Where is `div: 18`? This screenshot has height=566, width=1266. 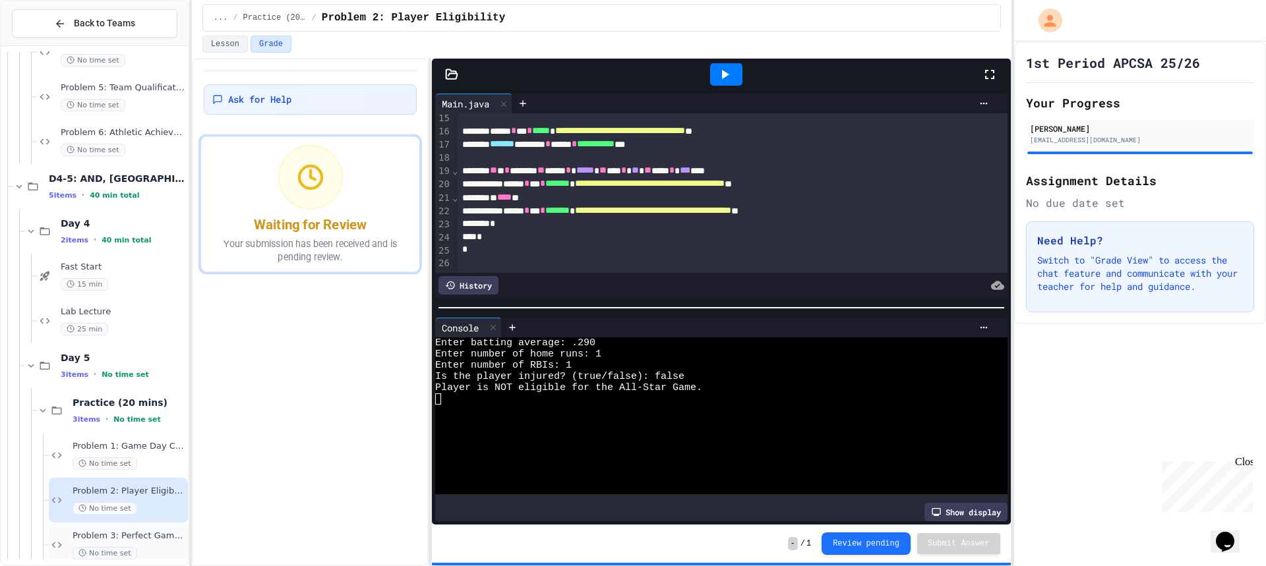 div: 18 is located at coordinates (443, 158).